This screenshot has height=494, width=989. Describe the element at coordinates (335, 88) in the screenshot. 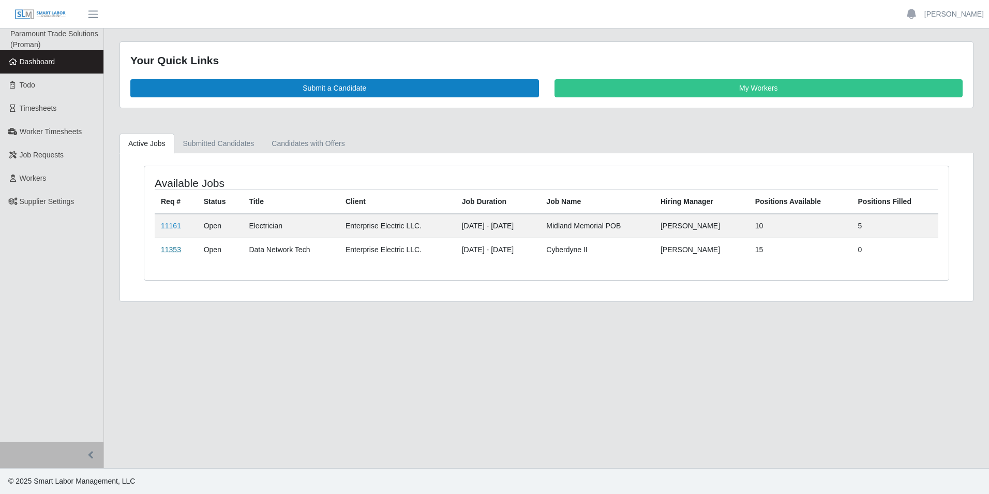

I see `a: Submit a Candidate` at that location.